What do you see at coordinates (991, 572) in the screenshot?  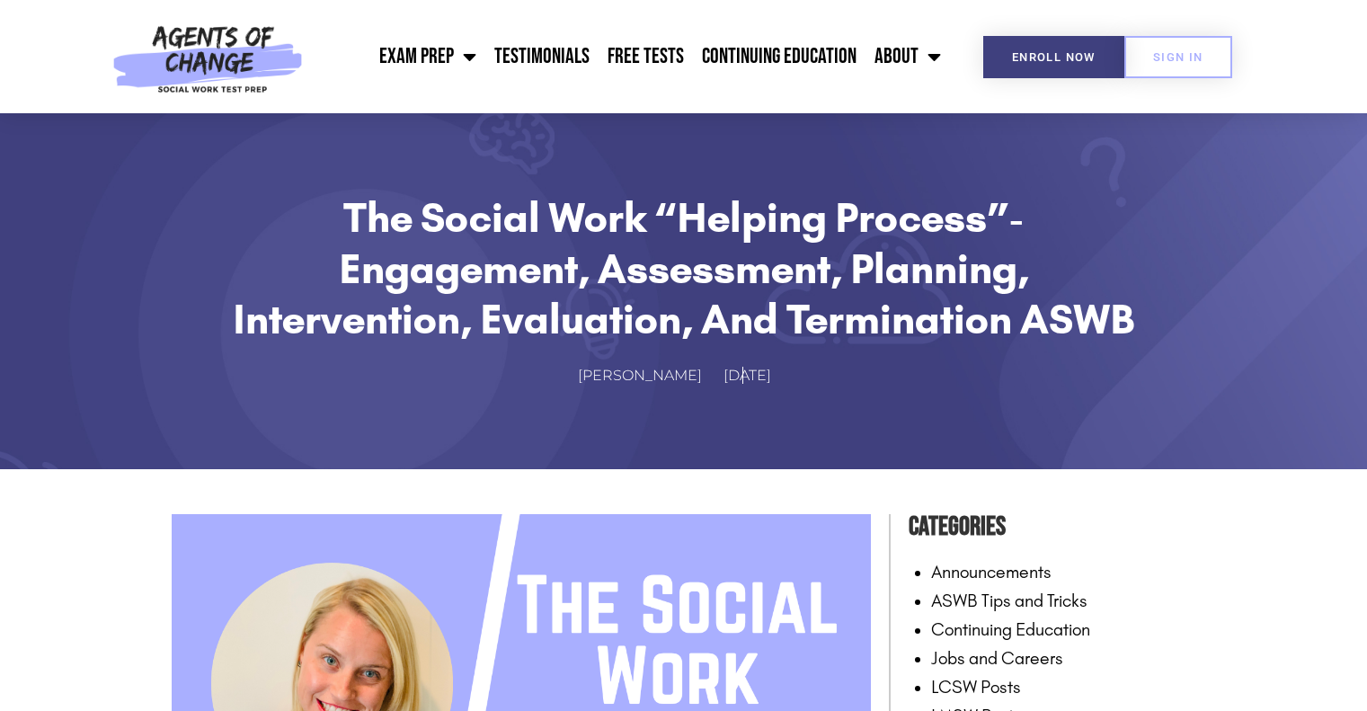 I see `a: Announcements` at bounding box center [991, 572].